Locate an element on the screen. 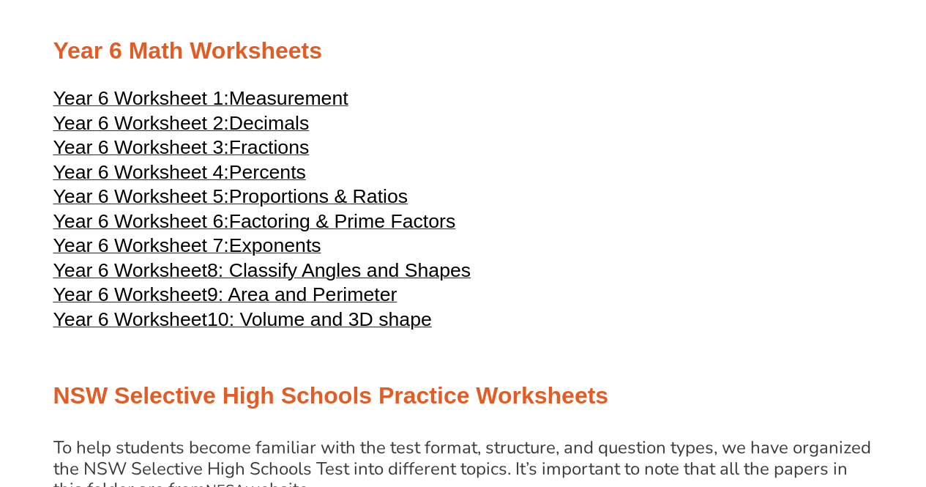 This screenshot has width=926, height=487. span: Year 6 Worksheet 6: is located at coordinates (141, 221).